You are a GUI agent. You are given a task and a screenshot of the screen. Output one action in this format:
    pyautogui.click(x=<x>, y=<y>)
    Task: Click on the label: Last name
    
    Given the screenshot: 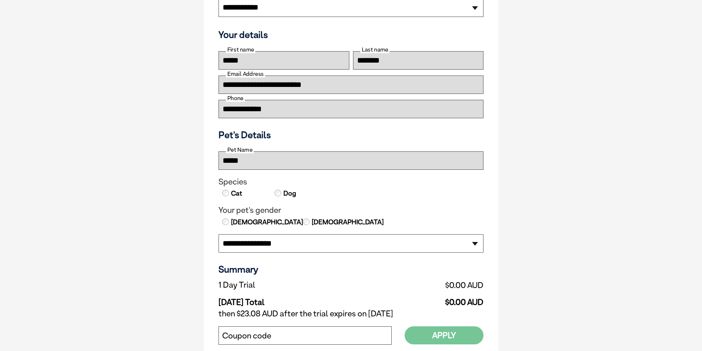 What is the action you would take?
    pyautogui.click(x=375, y=50)
    